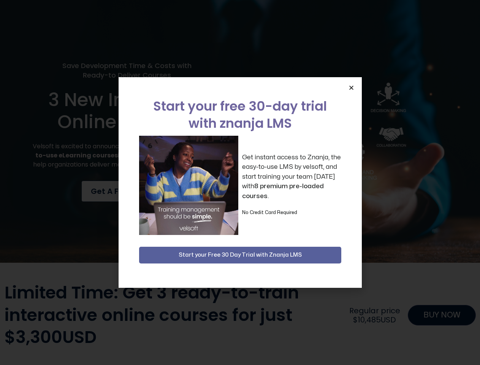 This screenshot has height=365, width=480. Describe the element at coordinates (351, 87) in the screenshot. I see `a: Close` at that location.